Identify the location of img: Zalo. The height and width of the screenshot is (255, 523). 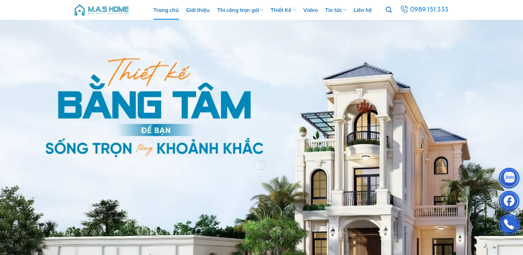
(510, 179).